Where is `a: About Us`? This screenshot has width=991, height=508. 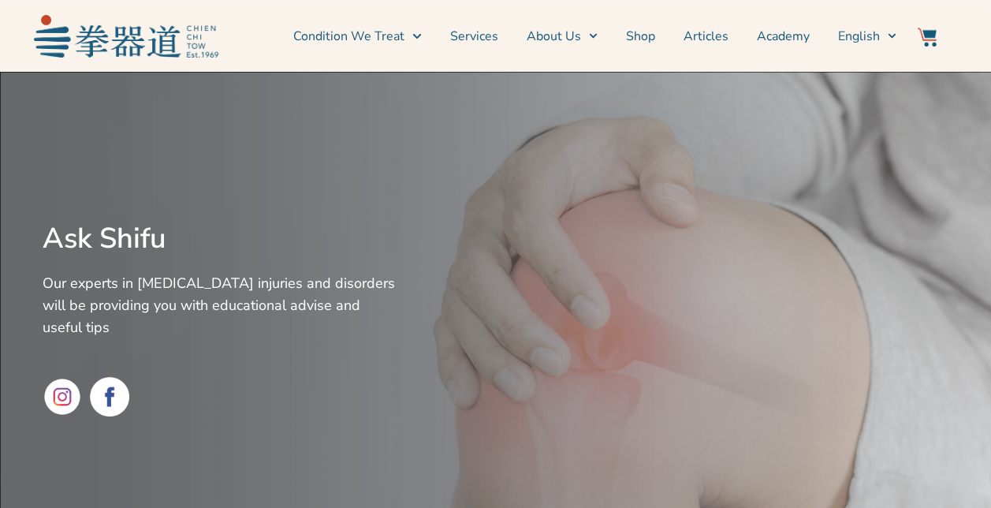
a: About Us is located at coordinates (562, 36).